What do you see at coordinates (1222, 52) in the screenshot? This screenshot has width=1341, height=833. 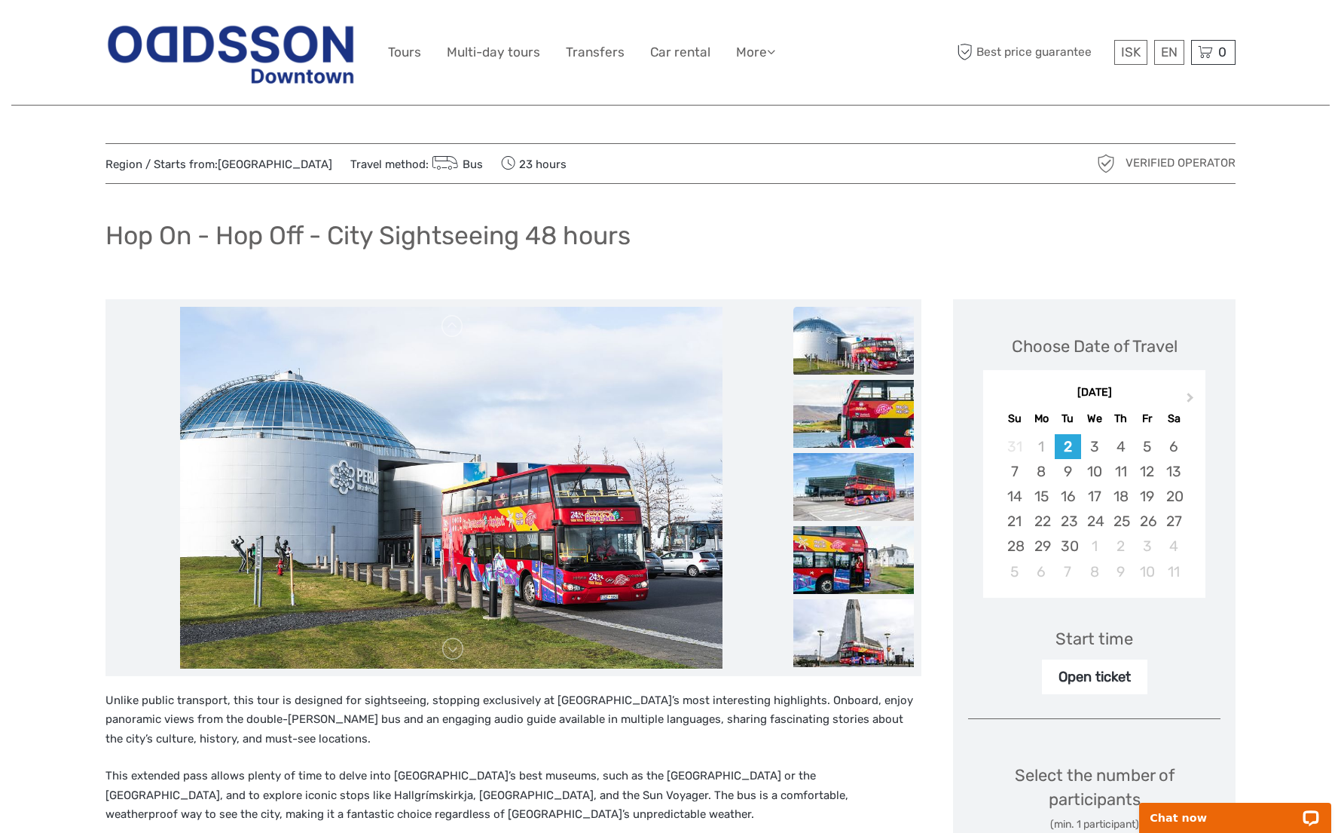 I see `span: 0` at bounding box center [1222, 52].